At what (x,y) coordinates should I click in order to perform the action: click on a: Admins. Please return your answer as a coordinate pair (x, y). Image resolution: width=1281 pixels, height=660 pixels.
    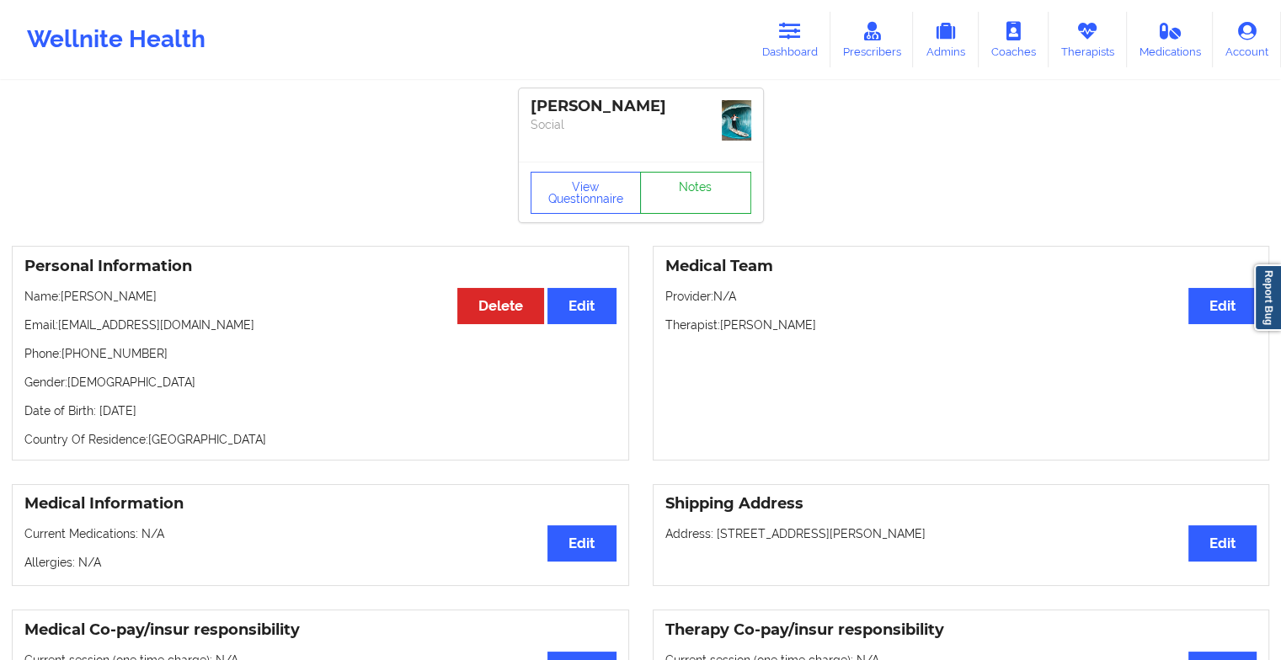
    Looking at the image, I should click on (946, 40).